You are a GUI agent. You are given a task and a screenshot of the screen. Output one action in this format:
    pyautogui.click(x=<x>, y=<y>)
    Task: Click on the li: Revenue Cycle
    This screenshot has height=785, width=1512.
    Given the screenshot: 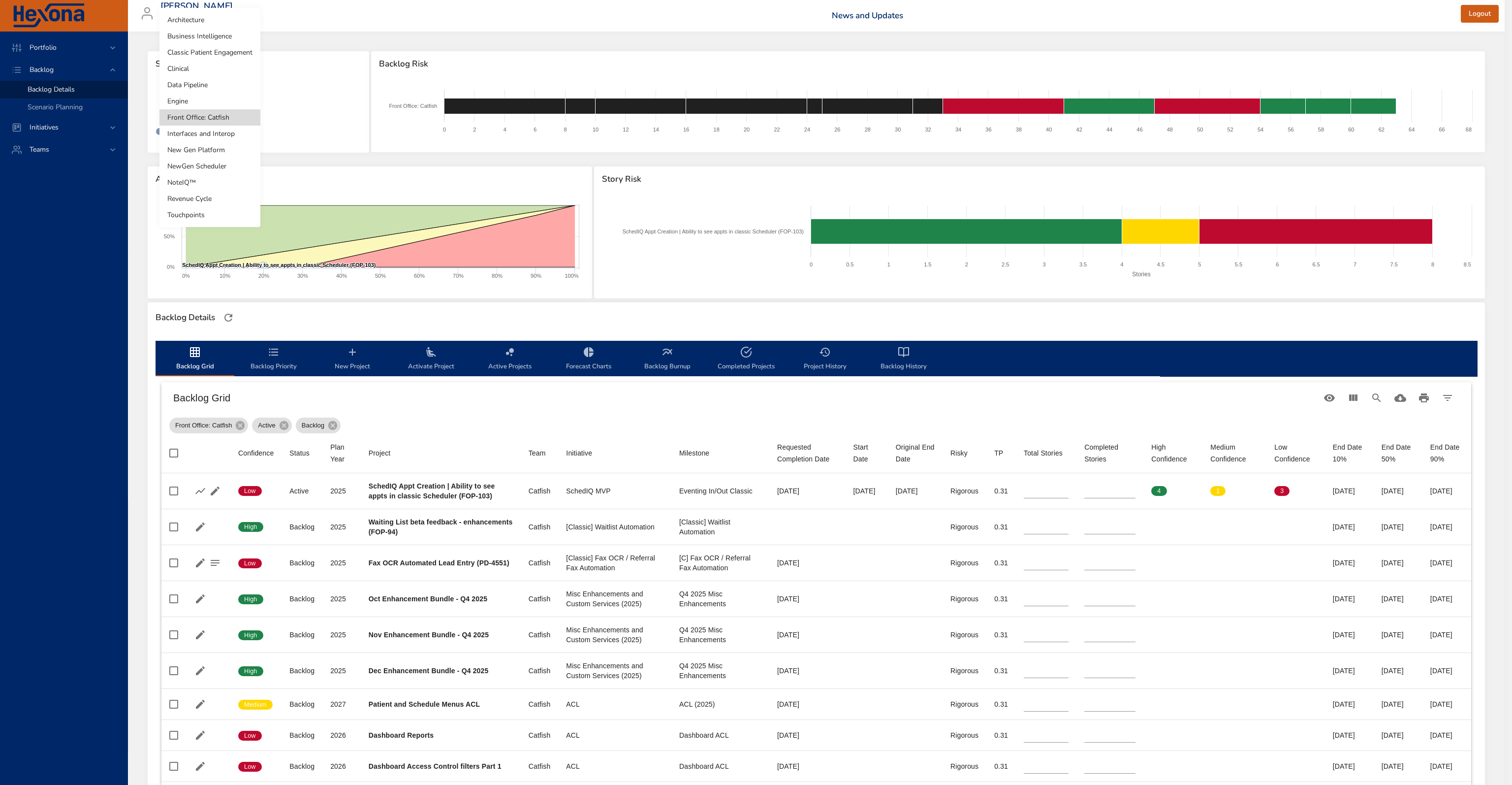 What is the action you would take?
    pyautogui.click(x=210, y=198)
    